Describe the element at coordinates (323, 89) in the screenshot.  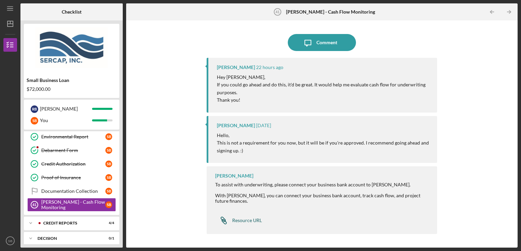
I see `p: If you could go ahead and do this, it'd be great. It would help me evaluate cash flow for underwr...` at that location.